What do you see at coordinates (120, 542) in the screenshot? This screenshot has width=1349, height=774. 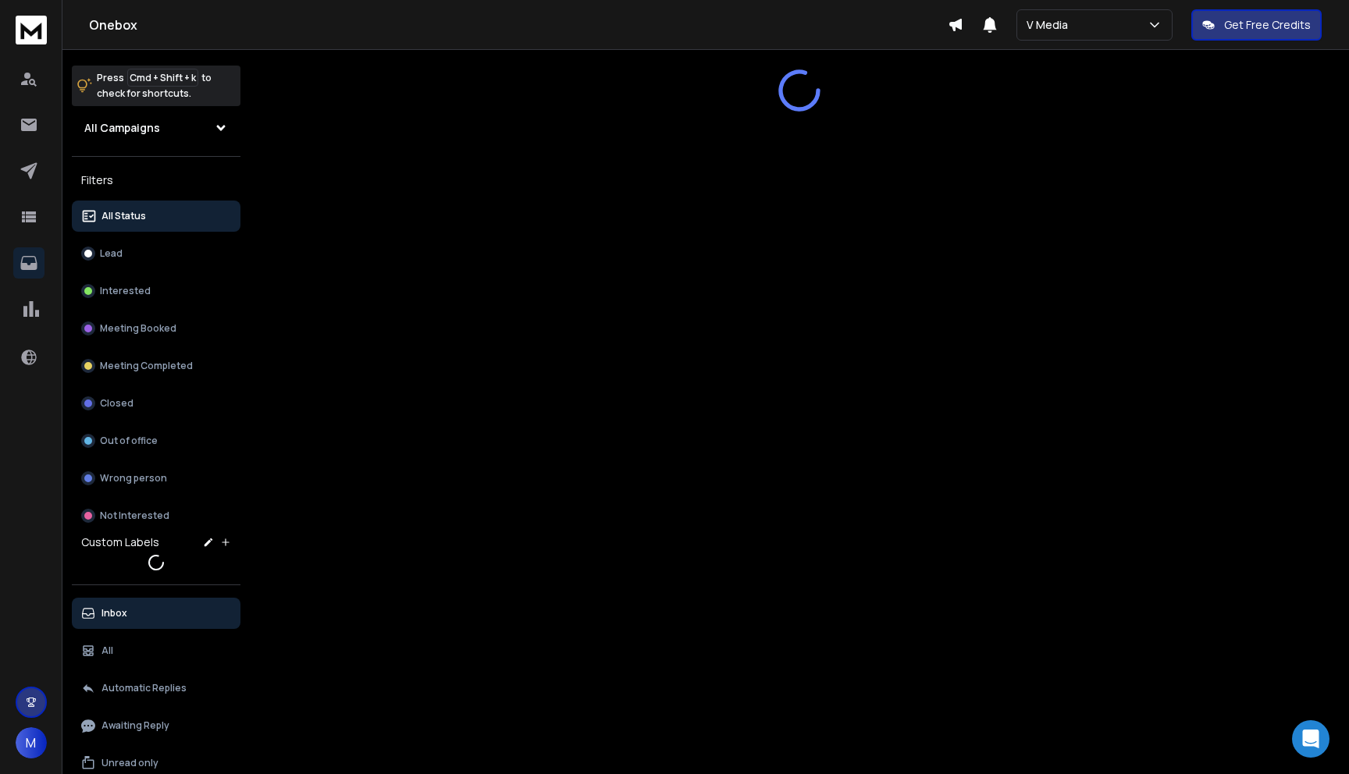 I see `h3: Custom Labels` at bounding box center [120, 542].